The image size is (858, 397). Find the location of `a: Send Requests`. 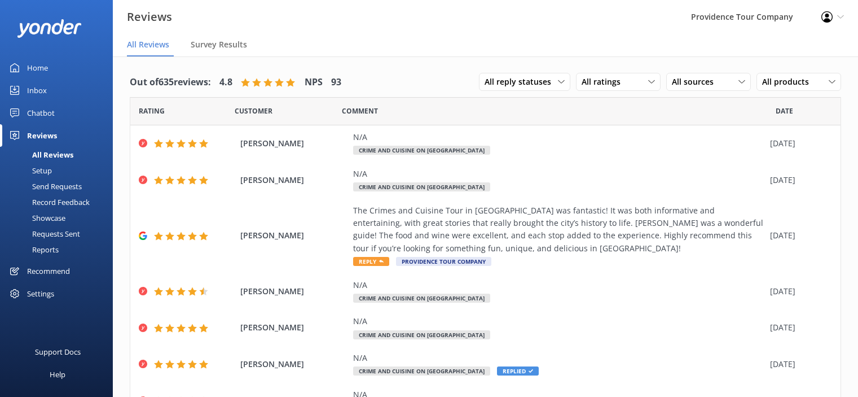

a: Send Requests is located at coordinates (60, 186).